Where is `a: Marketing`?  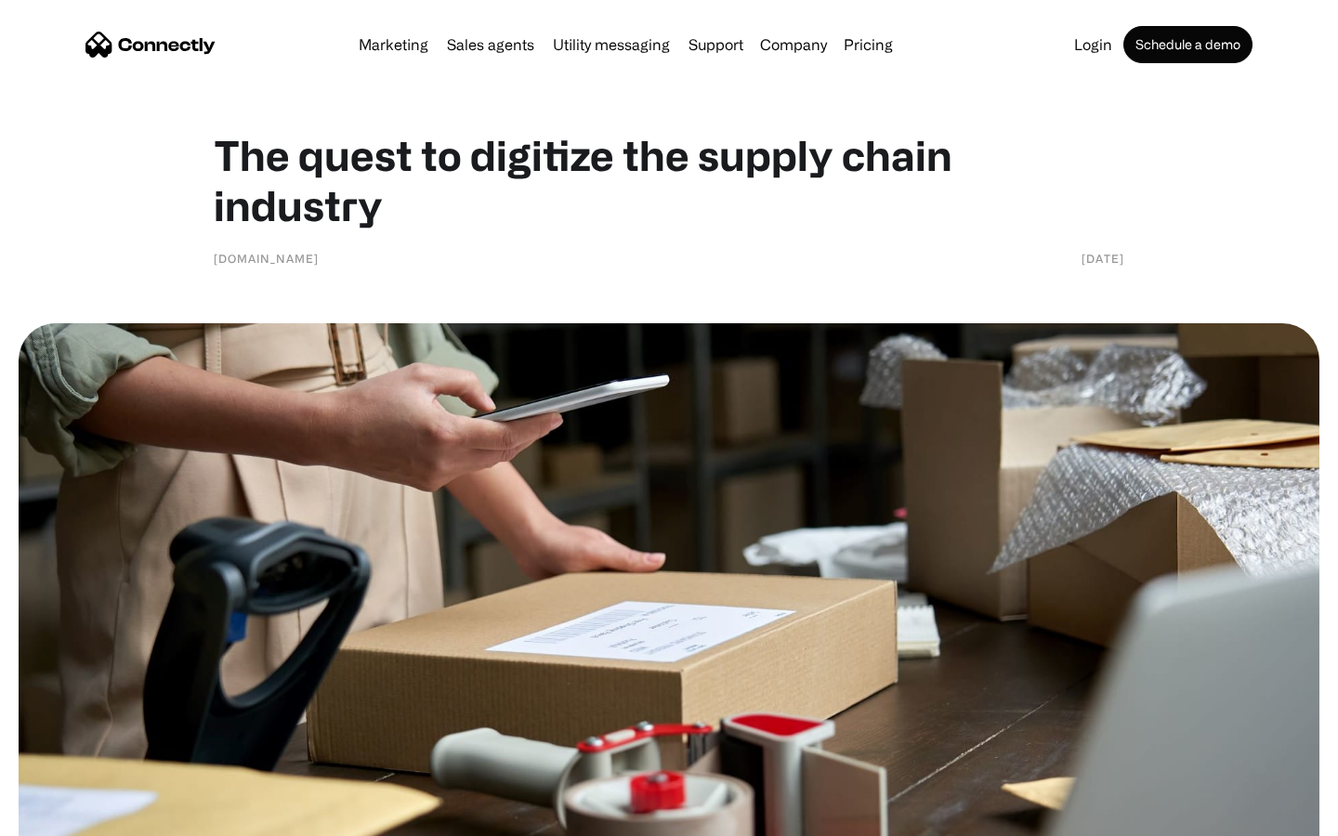
a: Marketing is located at coordinates (393, 45).